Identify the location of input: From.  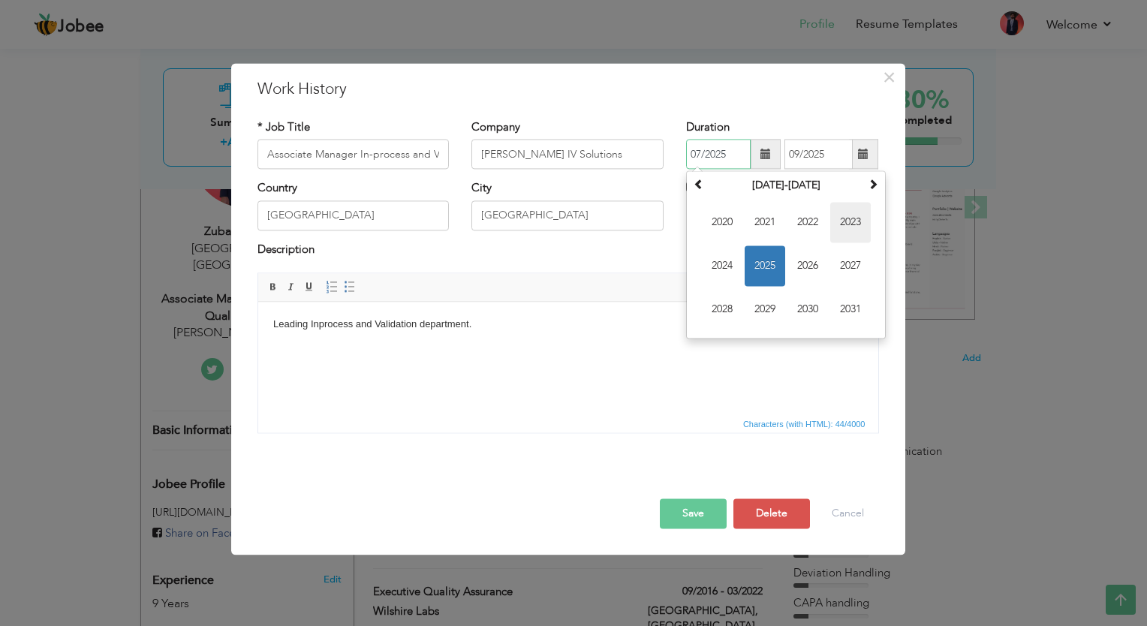
(719, 155).